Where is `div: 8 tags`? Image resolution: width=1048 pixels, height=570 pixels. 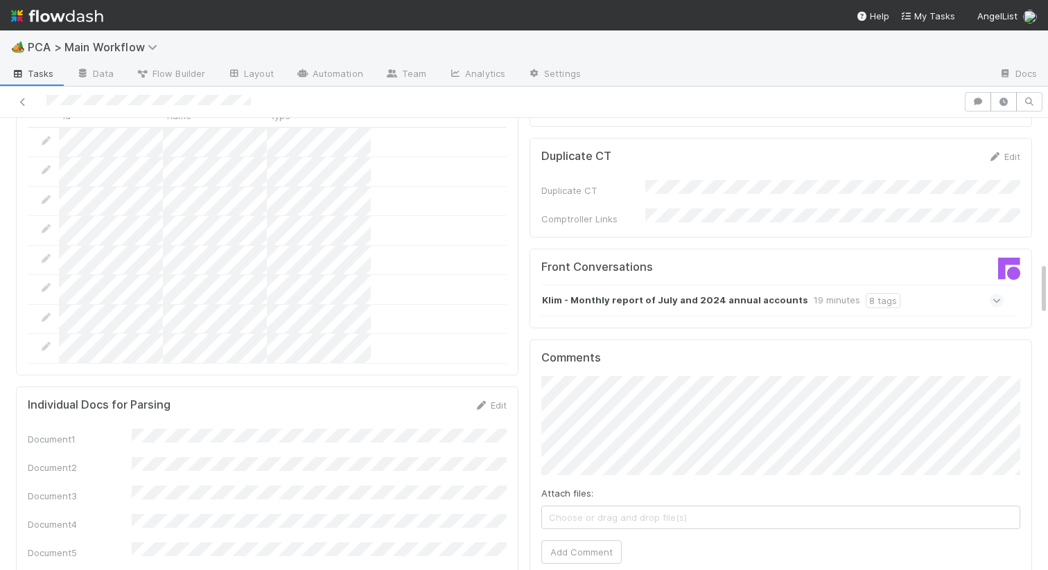
div: 8 tags is located at coordinates (883, 301).